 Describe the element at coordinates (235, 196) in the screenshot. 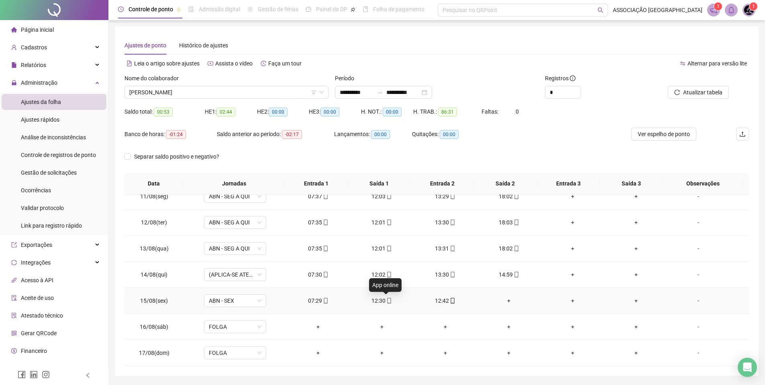

I see `span: ABN - SEG A QUI` at that location.